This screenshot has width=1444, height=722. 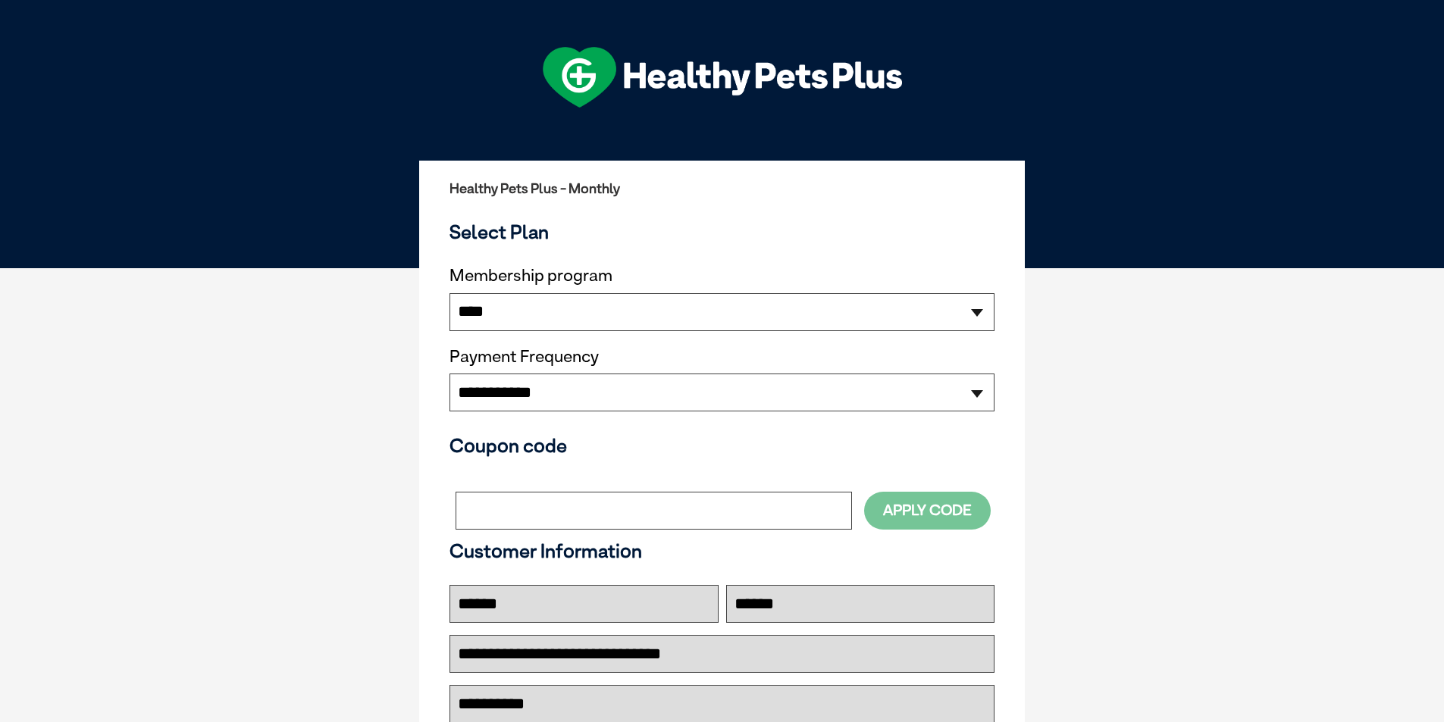 I want to click on h3: Customer Information, so click(x=722, y=551).